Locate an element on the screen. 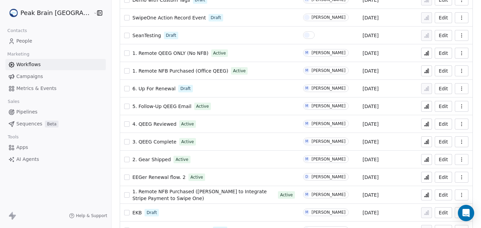 The image size is (481, 228). a: Workflows is located at coordinates (55, 64).